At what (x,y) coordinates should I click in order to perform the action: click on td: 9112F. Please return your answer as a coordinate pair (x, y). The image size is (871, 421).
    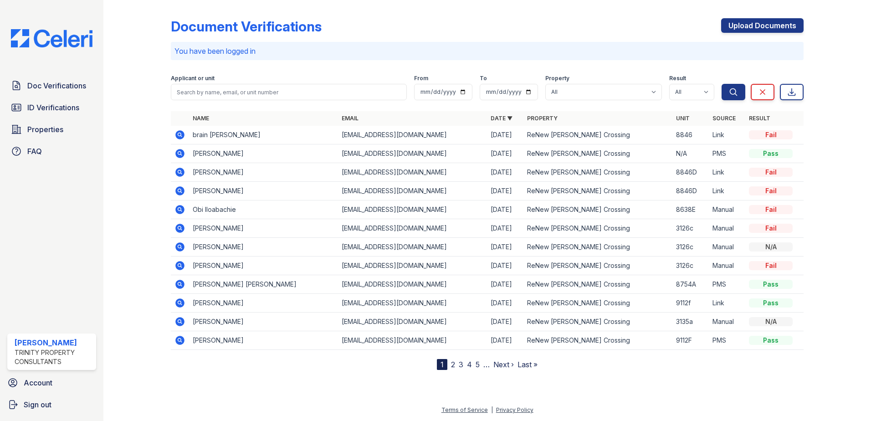
    Looking at the image, I should click on (691, 340).